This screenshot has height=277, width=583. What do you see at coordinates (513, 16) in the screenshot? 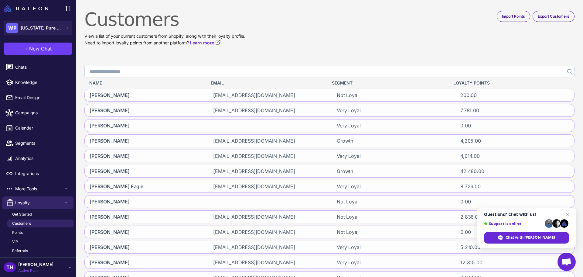
I see `span: Import Points` at bounding box center [513, 16].